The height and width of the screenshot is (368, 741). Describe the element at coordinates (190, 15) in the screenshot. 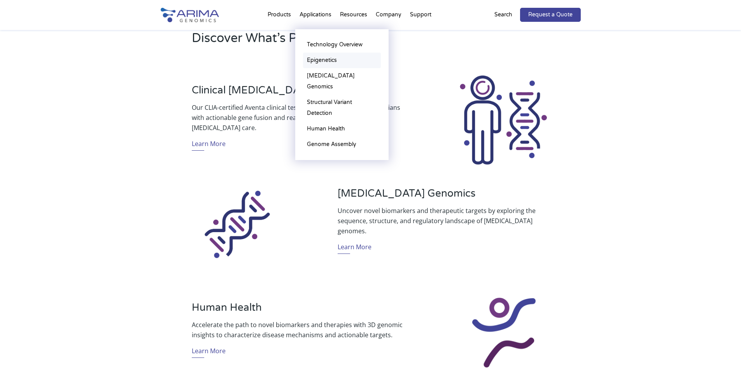

I see `img: Arima-Genomics-logo` at that location.